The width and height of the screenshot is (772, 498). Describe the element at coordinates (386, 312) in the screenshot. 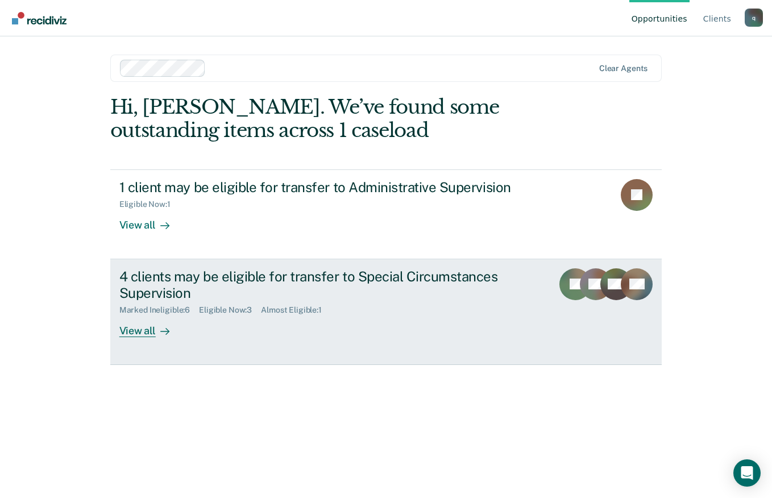

I see `a: 4 clients may be eligible for transfer to Special Circumstances SupervisionMarked Ineligible:6Eli...` at that location.